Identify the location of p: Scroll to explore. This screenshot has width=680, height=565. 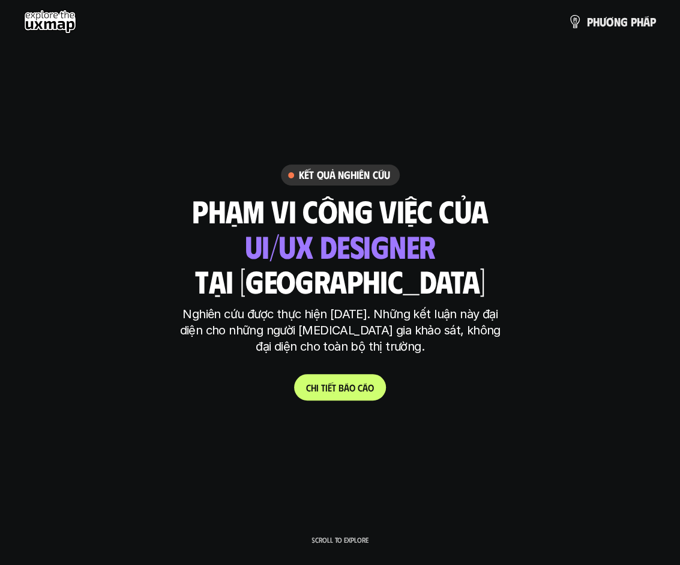
(340, 540).